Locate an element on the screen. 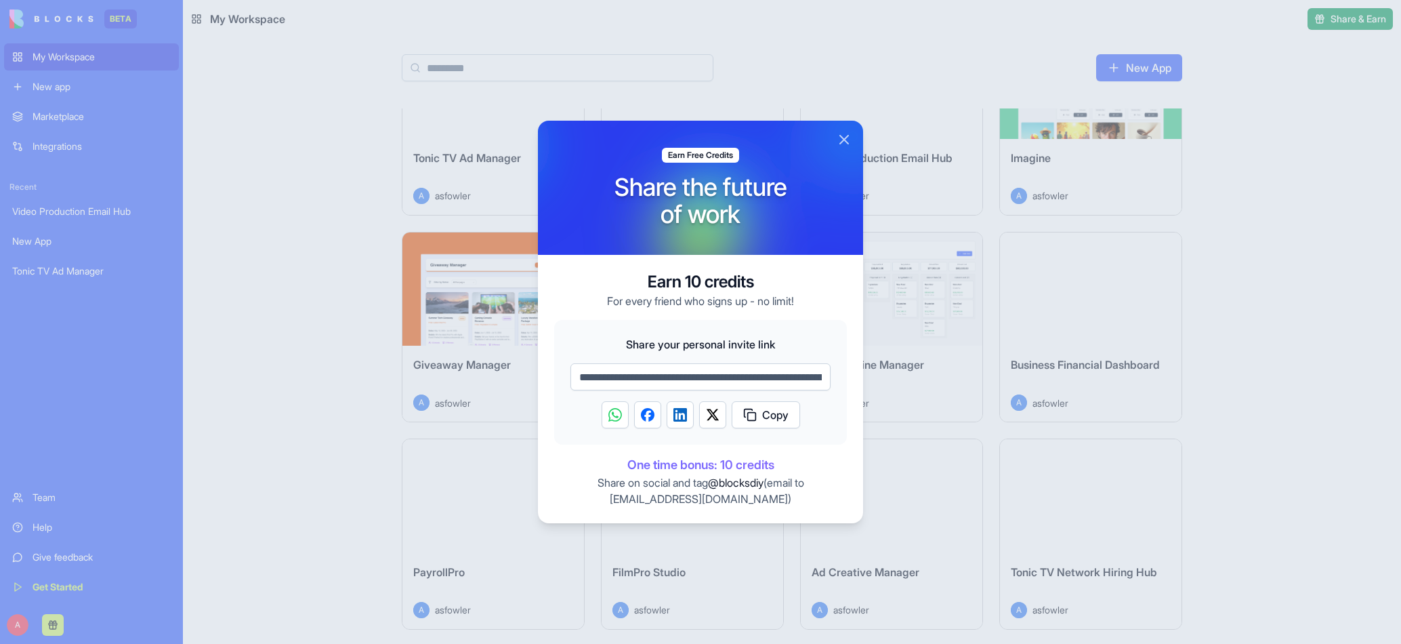 This screenshot has height=644, width=1401. h3: Earn 10 credits is located at coordinates (701, 282).